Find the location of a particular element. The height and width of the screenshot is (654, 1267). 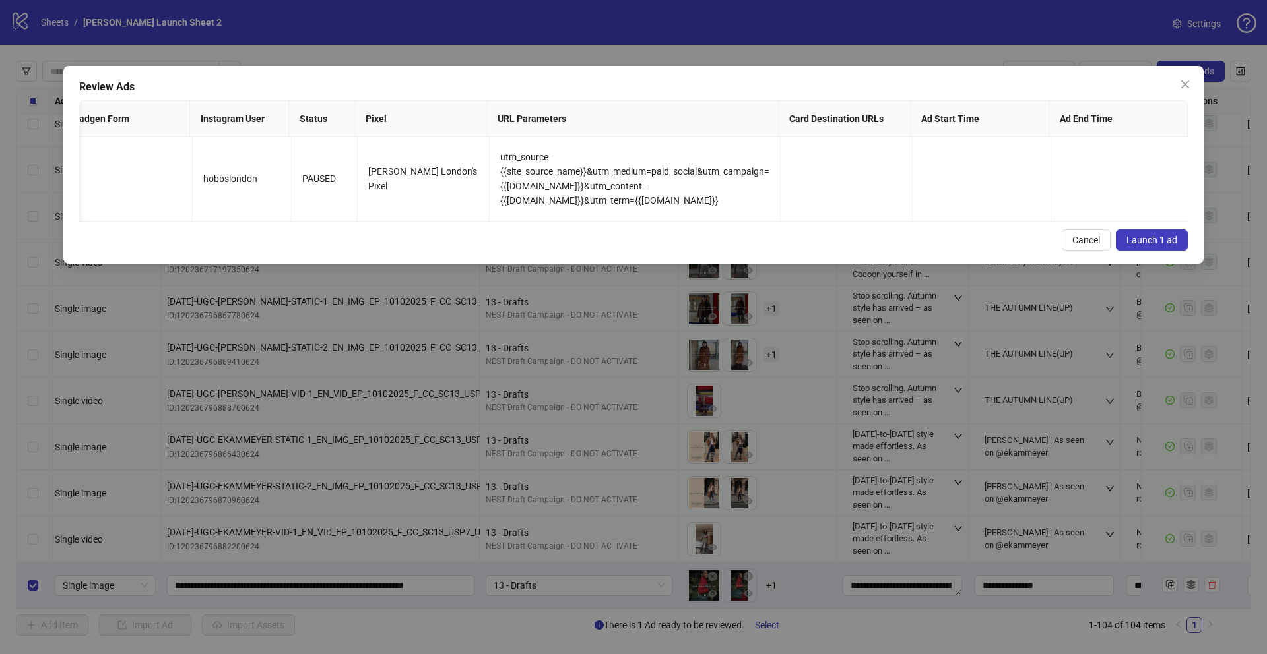

th: Pixel is located at coordinates (421, 119).